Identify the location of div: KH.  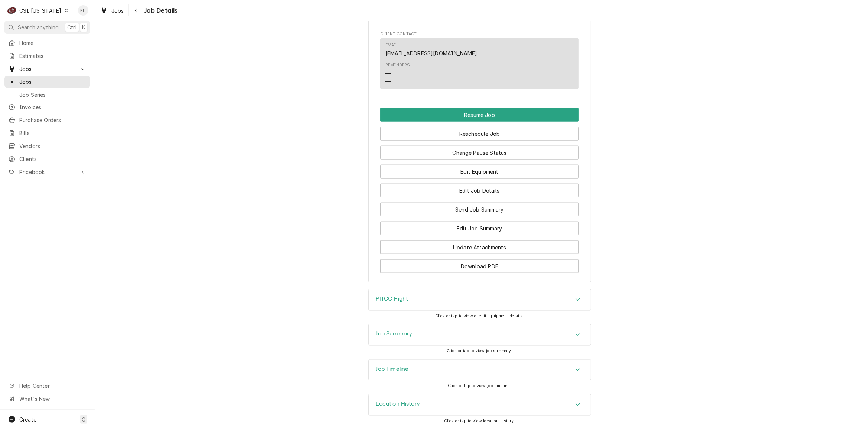
(83, 10).